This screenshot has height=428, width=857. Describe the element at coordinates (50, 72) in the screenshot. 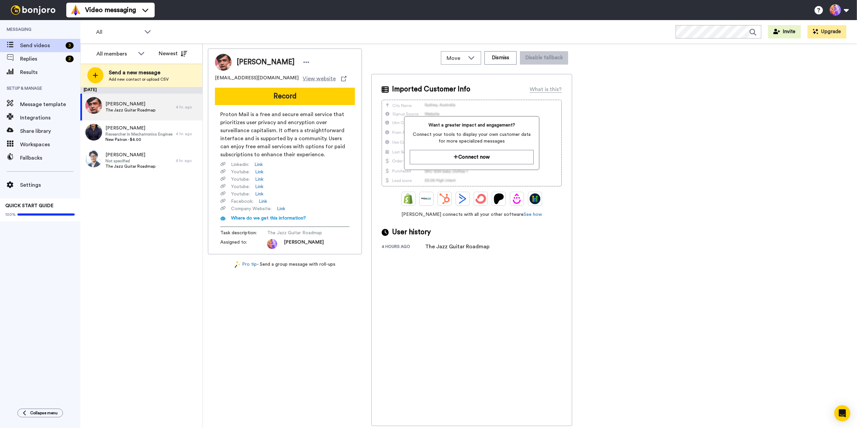

I see `span: Results` at that location.